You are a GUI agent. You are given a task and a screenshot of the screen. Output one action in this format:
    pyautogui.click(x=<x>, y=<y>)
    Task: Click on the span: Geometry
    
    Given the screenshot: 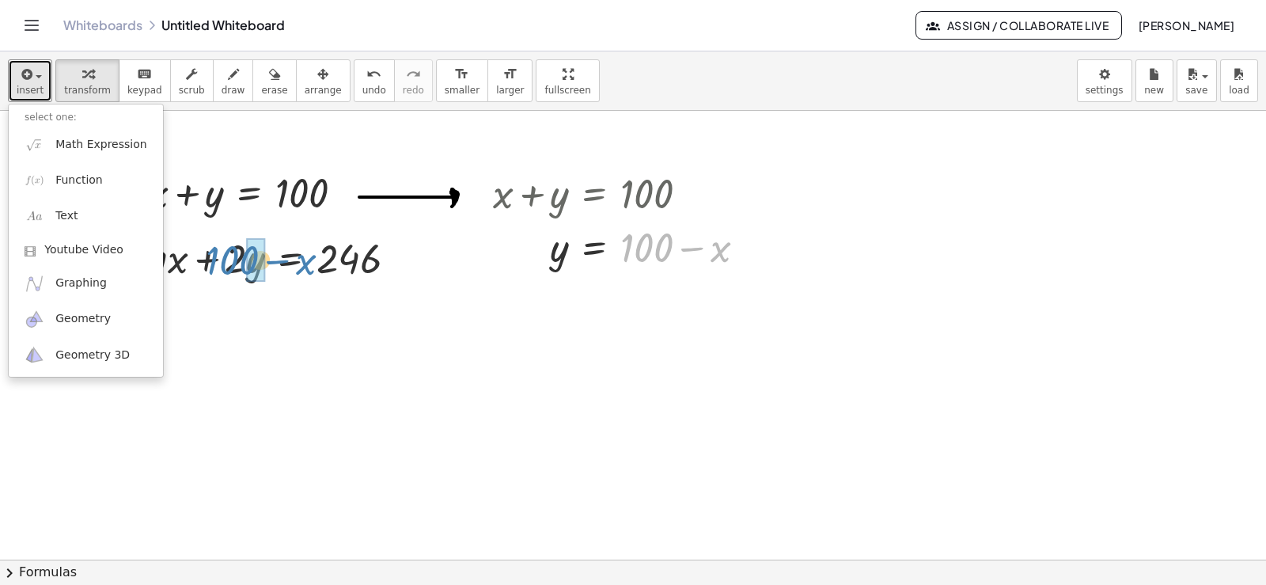 What is the action you would take?
    pyautogui.click(x=83, y=319)
    